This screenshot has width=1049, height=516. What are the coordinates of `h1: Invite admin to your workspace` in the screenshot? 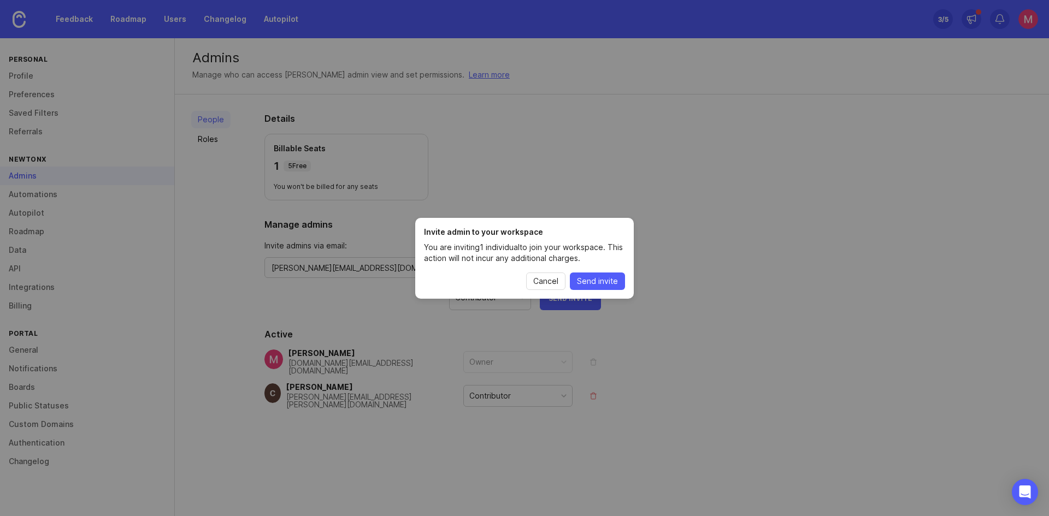 It's located at (525, 232).